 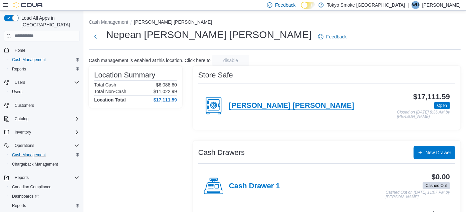 I want to click on h4: Location Total, so click(x=110, y=100).